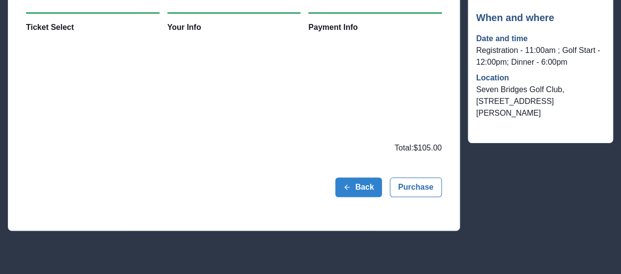 Image resolution: width=621 pixels, height=274 pixels. What do you see at coordinates (540, 39) in the screenshot?
I see `p: Date and time` at bounding box center [540, 39].